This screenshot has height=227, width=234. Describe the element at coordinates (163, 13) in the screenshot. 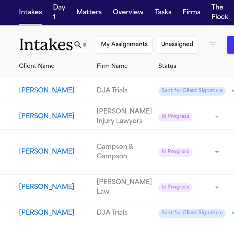

I see `button: Tasks` at that location.